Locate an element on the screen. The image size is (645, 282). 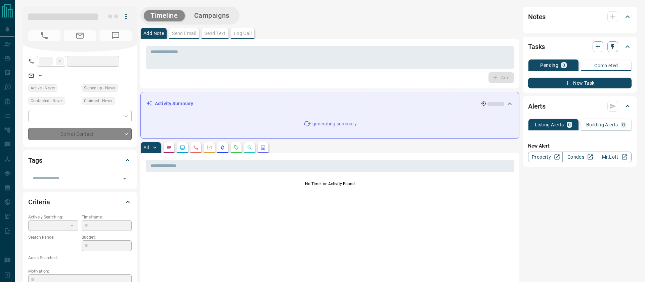
svg: Requests is located at coordinates (236, 148).